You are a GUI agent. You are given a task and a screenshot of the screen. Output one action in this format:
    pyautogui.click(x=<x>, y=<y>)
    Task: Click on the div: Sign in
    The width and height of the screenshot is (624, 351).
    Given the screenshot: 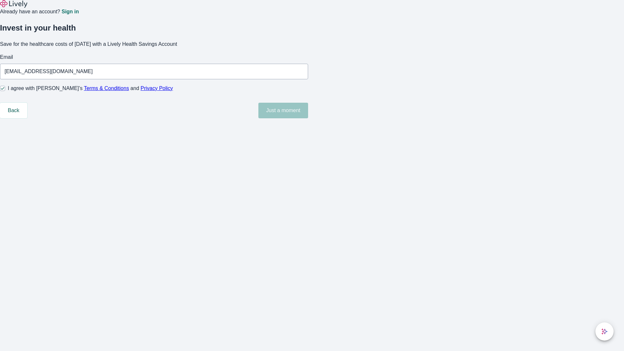 What is the action you would take?
    pyautogui.click(x=70, y=12)
    